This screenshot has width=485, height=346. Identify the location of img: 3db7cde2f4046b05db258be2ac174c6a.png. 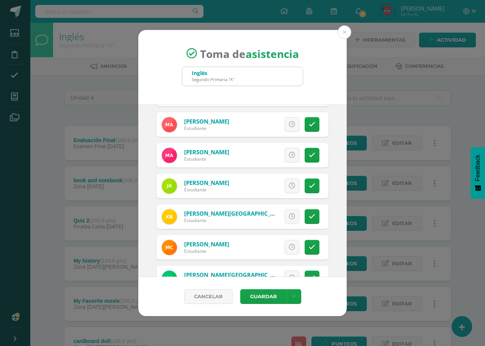
(169, 278).